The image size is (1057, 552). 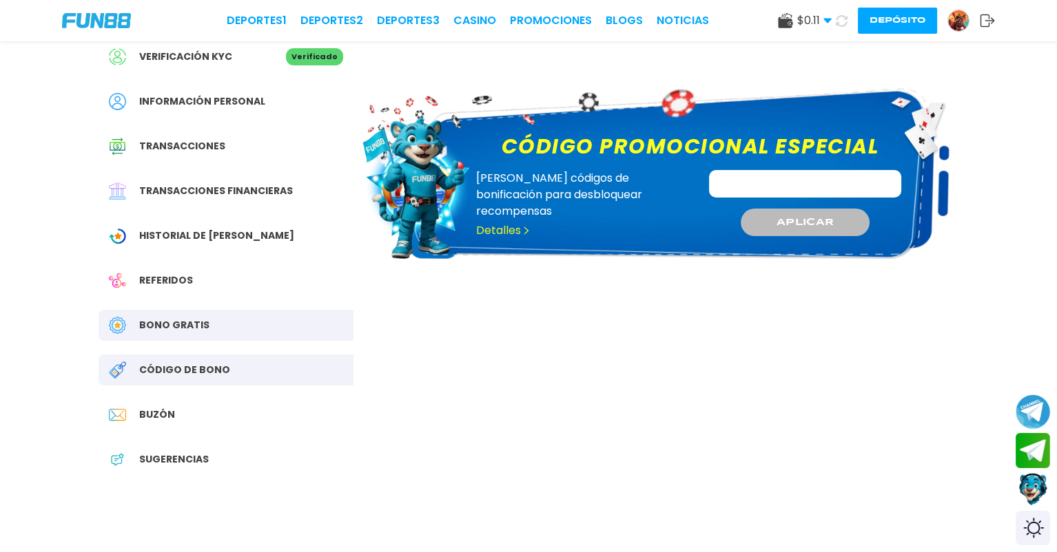 I want to click on a: Redeem BonusCódigo de bono, so click(x=226, y=370).